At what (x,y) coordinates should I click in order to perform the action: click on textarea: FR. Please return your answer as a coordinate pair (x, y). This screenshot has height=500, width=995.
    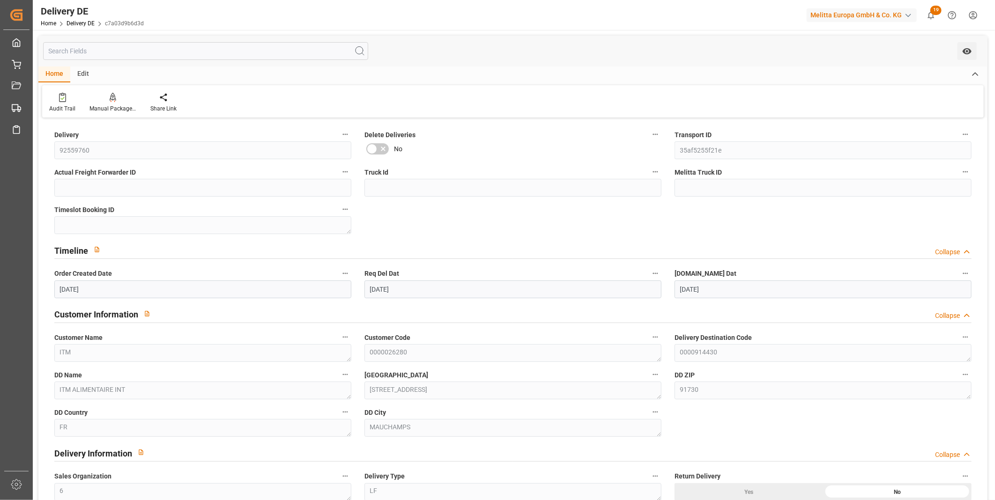
    Looking at the image, I should click on (203, 428).